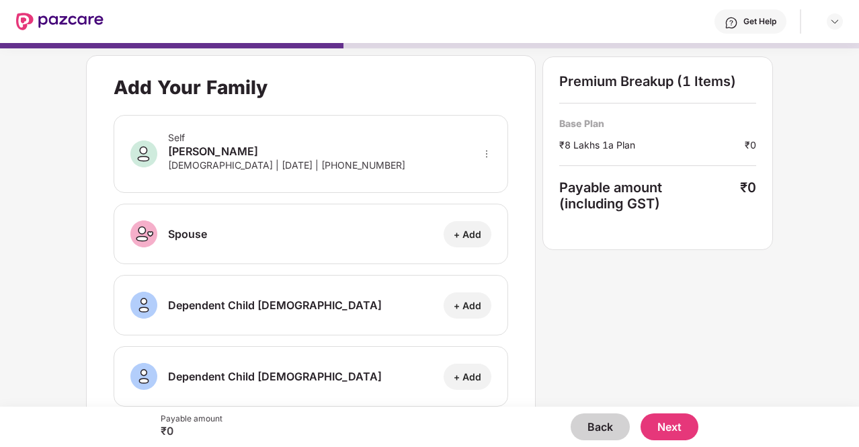 This screenshot has height=447, width=859. Describe the element at coordinates (759, 22) in the screenshot. I see `div: Get Help` at that location.